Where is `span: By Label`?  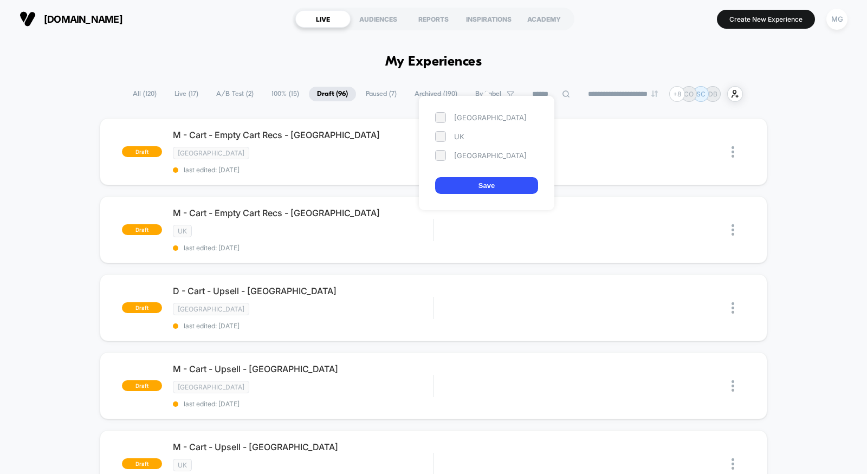
span: By Label is located at coordinates (488, 94).